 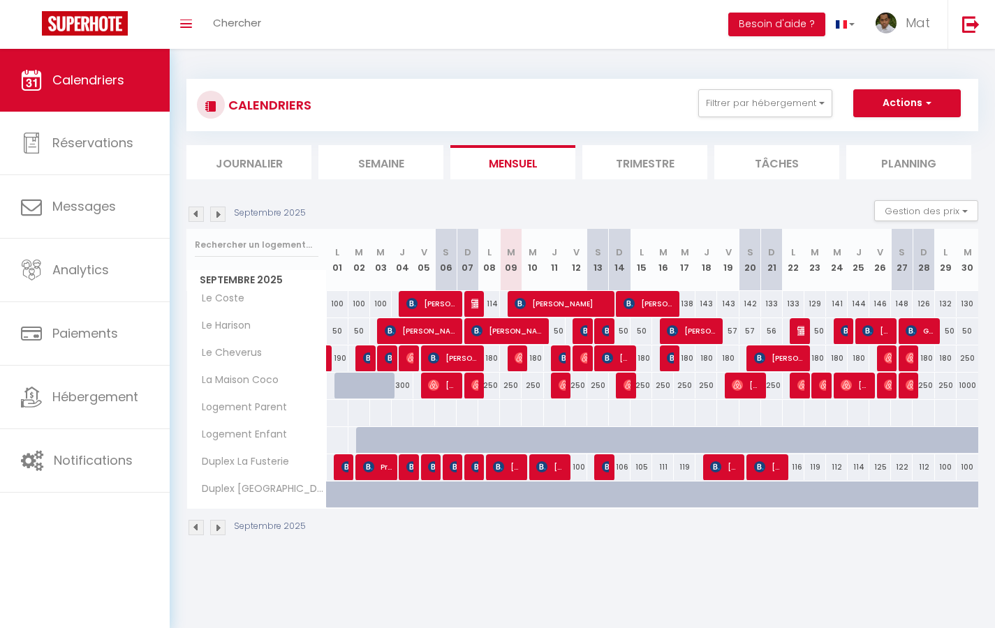 I want to click on div: 133, so click(x=793, y=304).